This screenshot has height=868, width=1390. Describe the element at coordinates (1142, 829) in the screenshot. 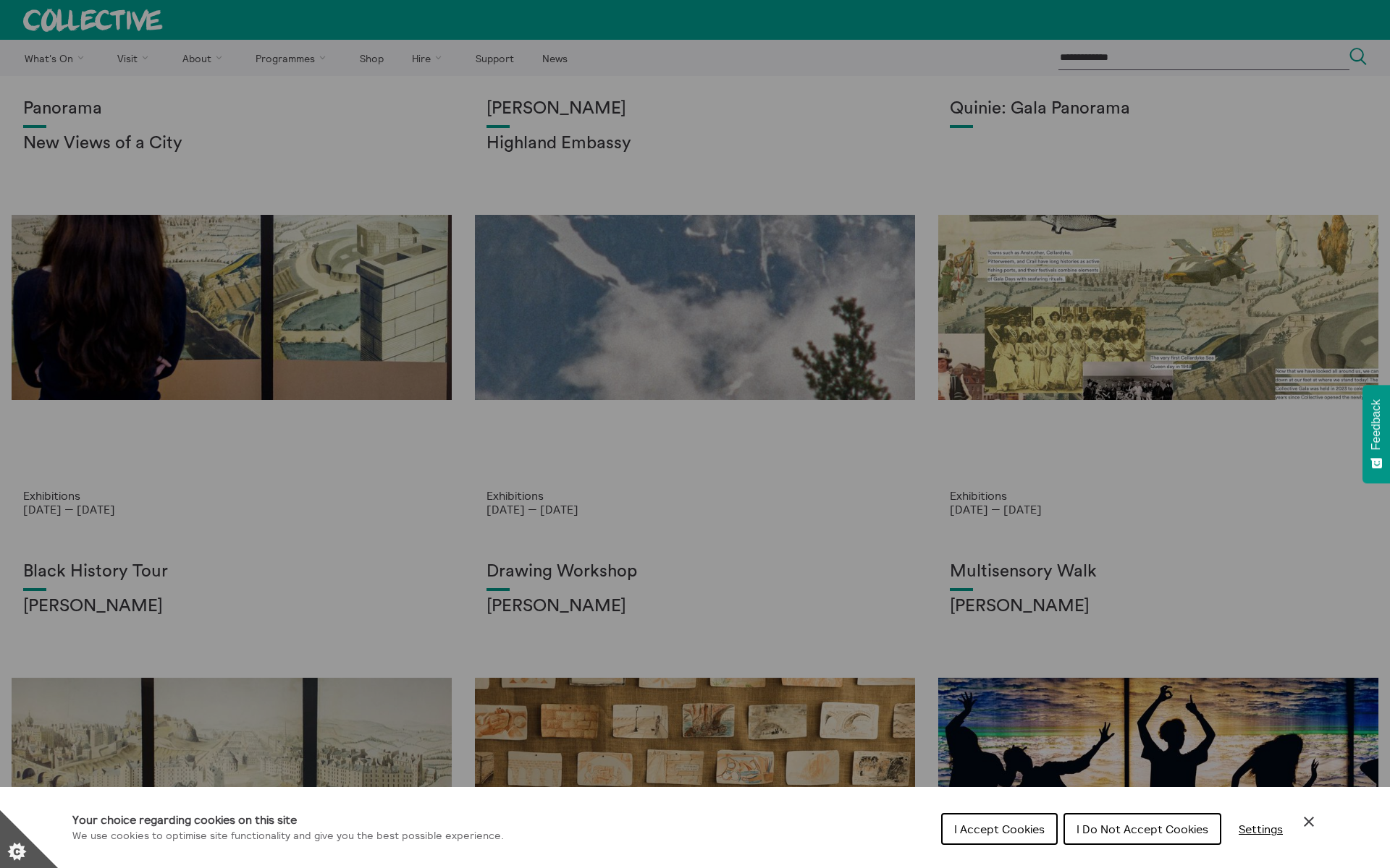

I see `span: I Do Not Accept Cookies` at that location.